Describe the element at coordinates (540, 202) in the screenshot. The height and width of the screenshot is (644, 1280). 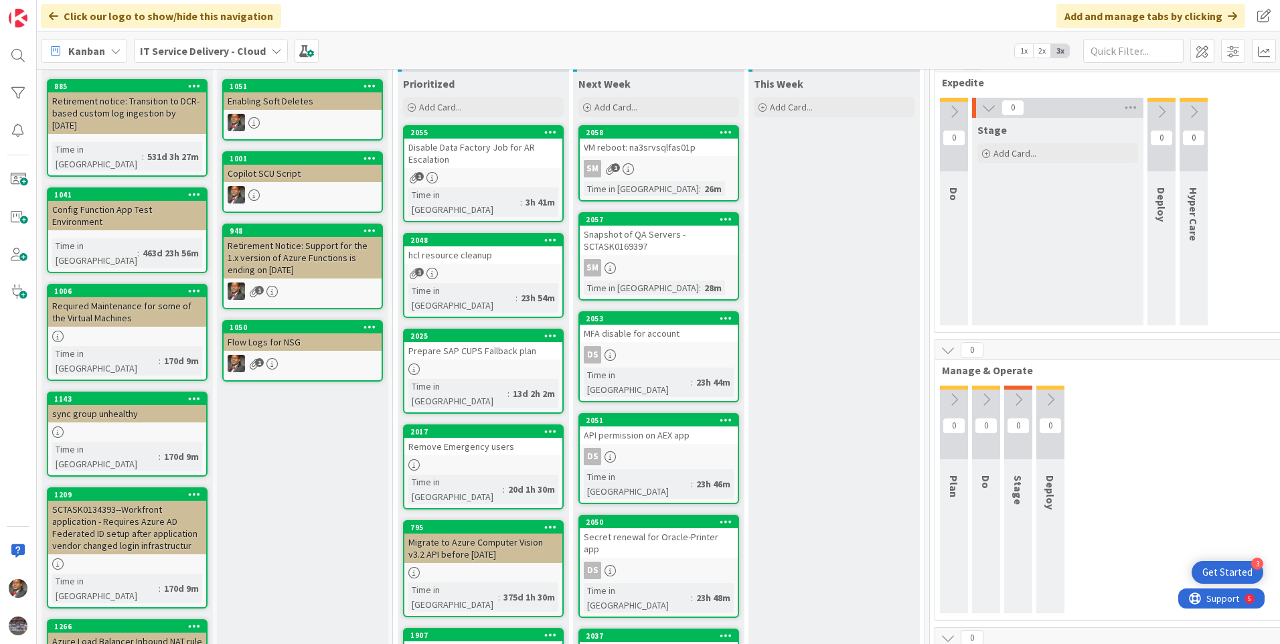
I see `div: 3h 41m` at that location.